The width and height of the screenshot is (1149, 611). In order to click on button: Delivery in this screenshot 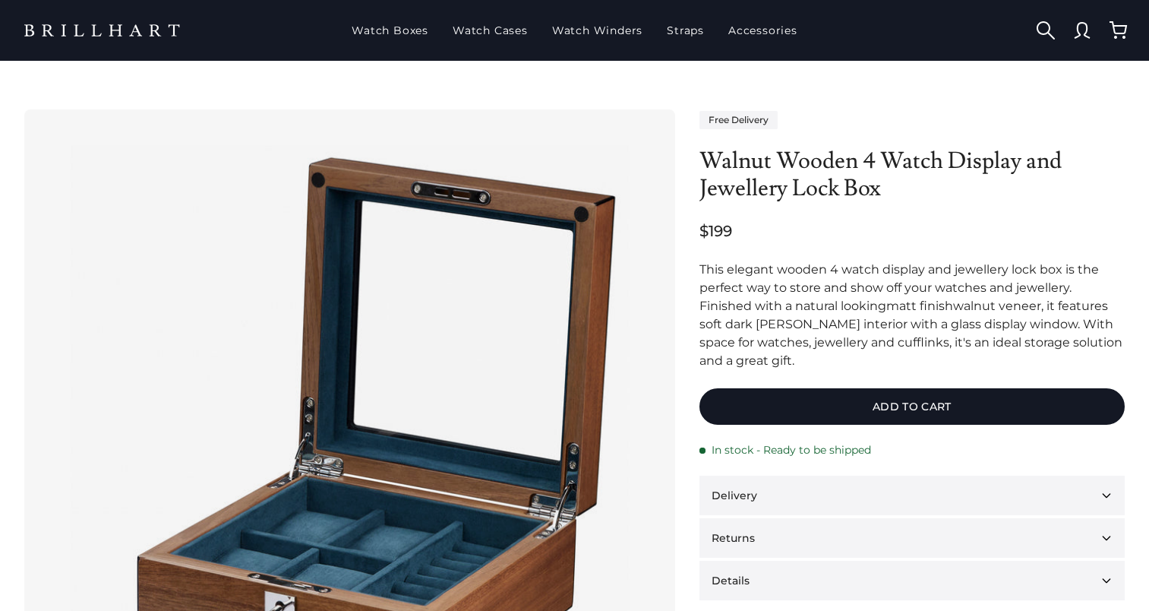, I will do `click(912, 495)`.